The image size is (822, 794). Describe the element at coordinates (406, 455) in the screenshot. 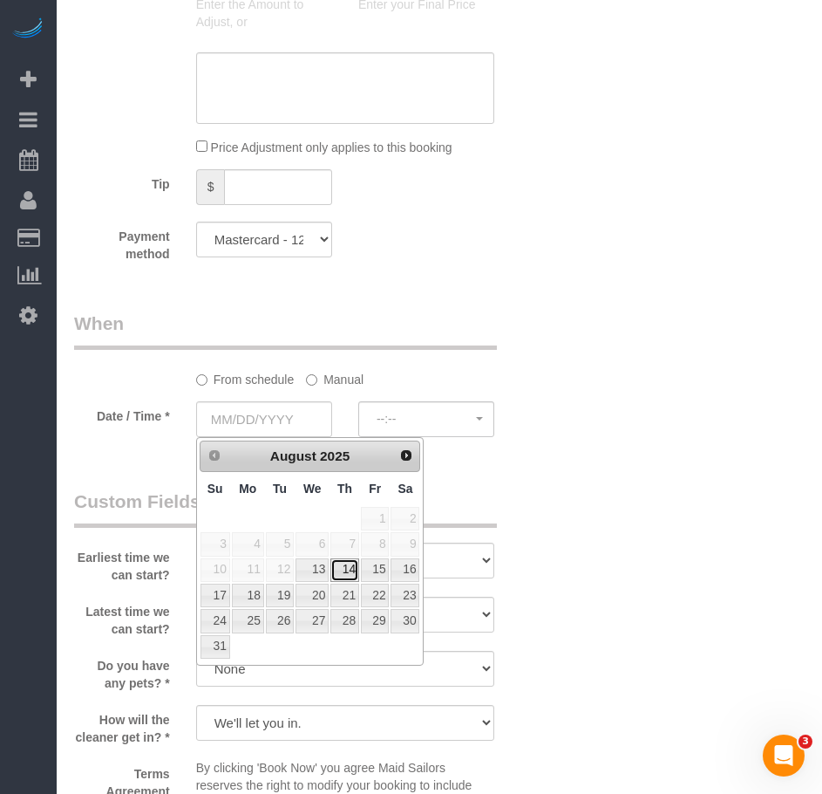

I see `a: Next` at that location.